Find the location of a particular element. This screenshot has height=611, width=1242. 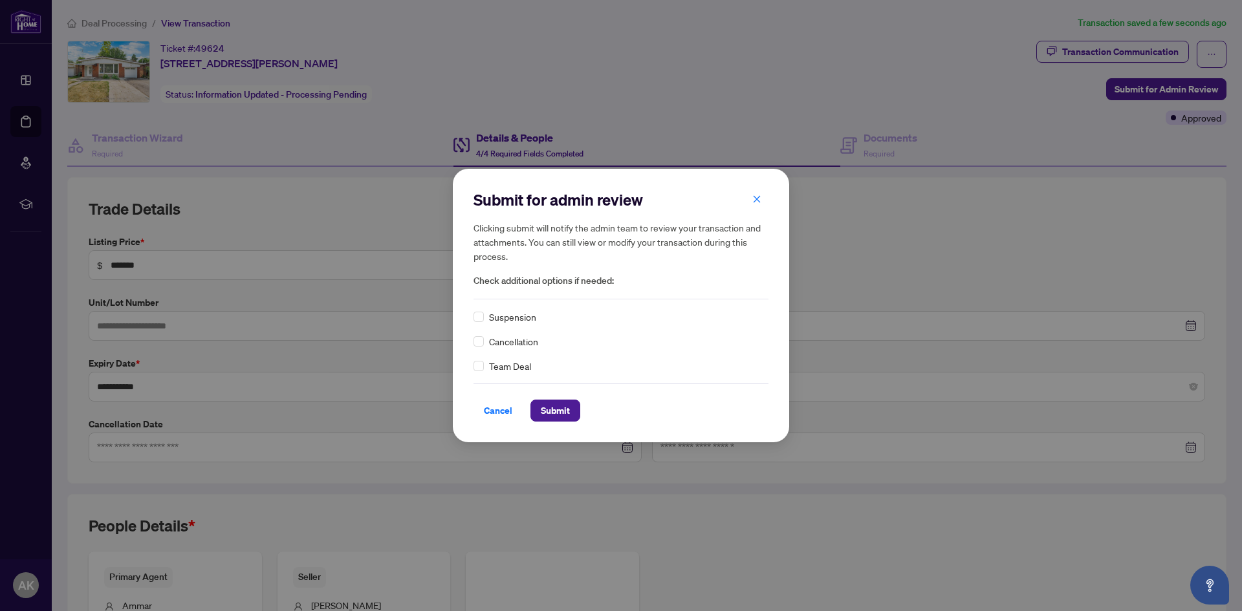

span: Team Deal is located at coordinates (510, 366).